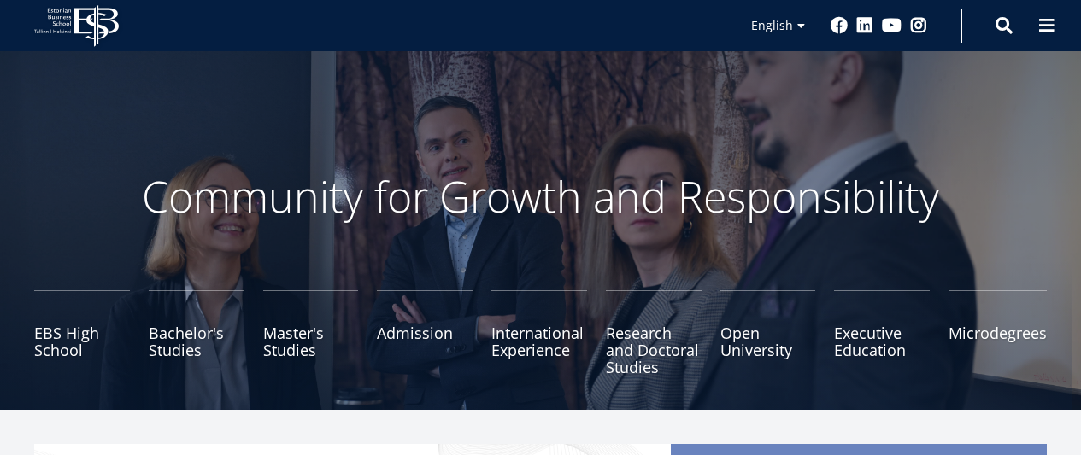  What do you see at coordinates (654, 333) in the screenshot?
I see `a: Research and Doctoral Studies` at bounding box center [654, 333].